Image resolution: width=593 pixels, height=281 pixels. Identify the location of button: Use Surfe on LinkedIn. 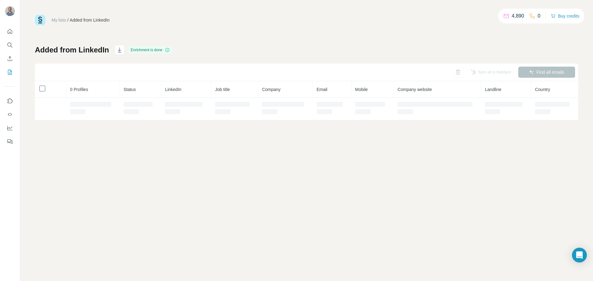
(10, 101).